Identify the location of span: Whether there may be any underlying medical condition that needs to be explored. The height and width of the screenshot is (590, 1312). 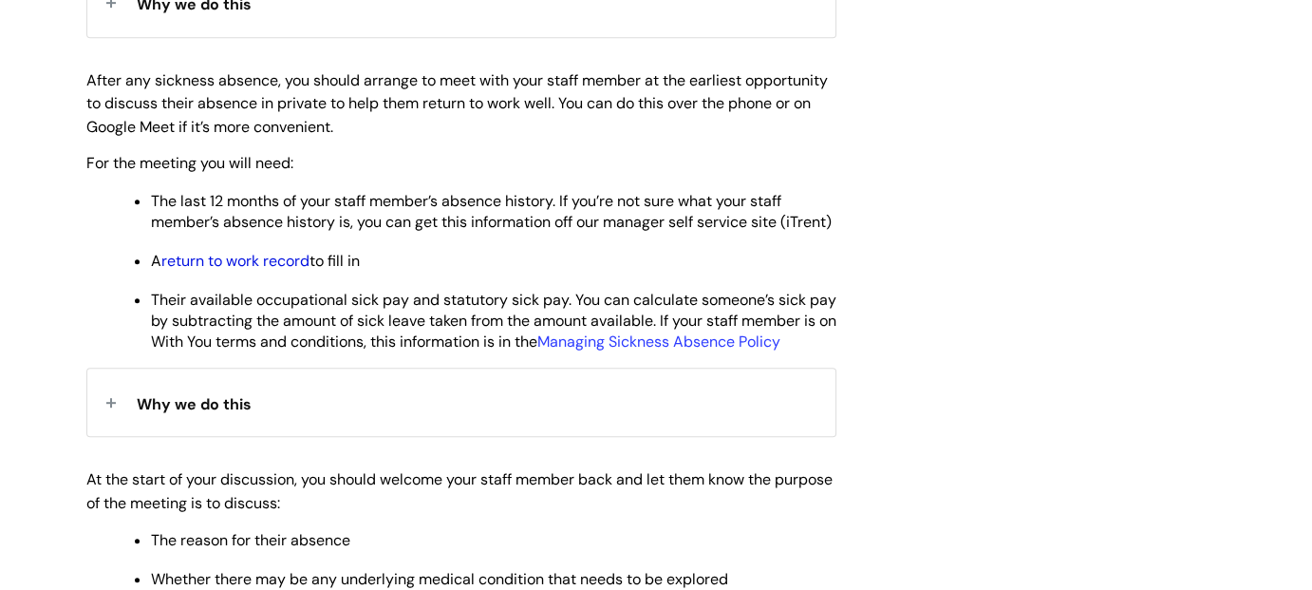
(440, 578).